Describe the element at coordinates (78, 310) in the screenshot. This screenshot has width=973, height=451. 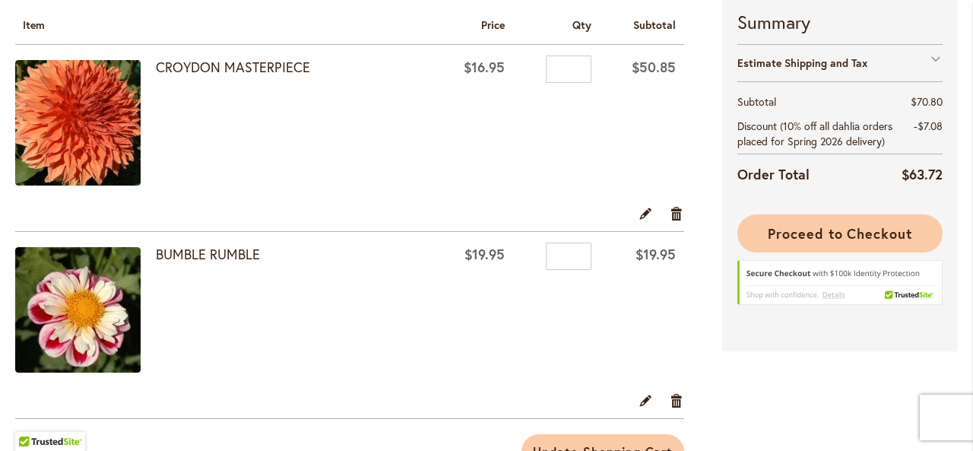
I see `img: BUMBLE RUMBLE` at that location.